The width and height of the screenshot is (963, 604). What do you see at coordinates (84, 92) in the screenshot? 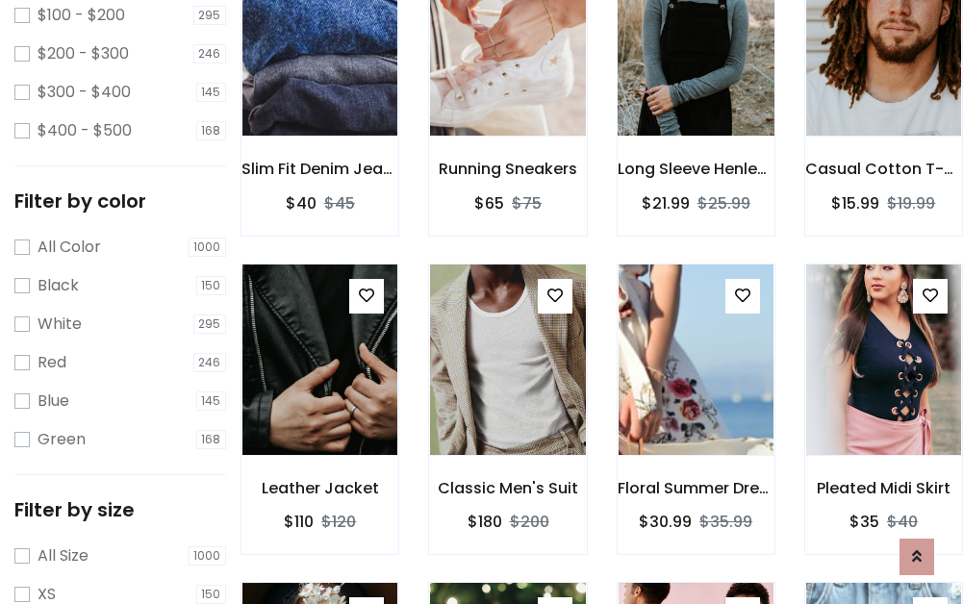
I see `label: $300 - $400` at bounding box center [84, 92].